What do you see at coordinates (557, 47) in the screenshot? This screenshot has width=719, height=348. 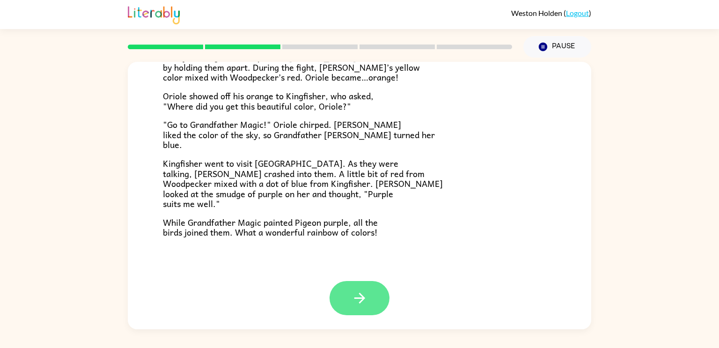 I see `button: Pause` at bounding box center [557, 47].